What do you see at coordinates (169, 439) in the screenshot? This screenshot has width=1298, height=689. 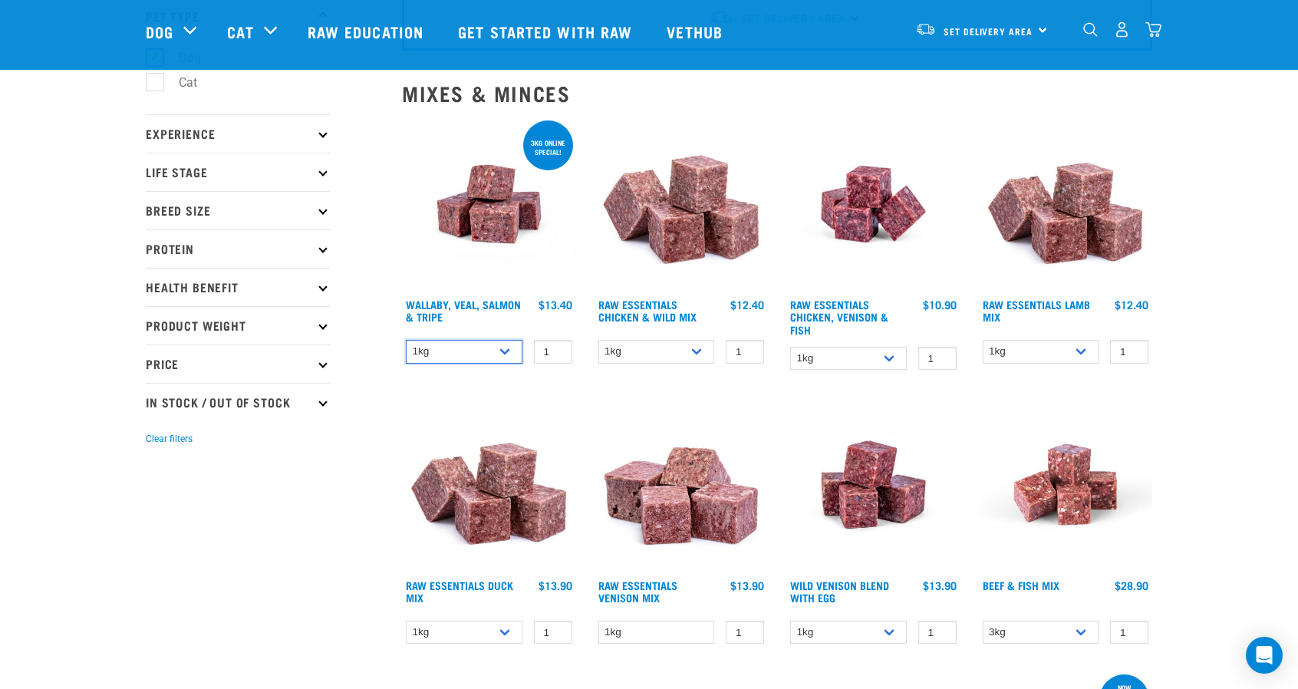 I see `button: Clear filters` at bounding box center [169, 439].